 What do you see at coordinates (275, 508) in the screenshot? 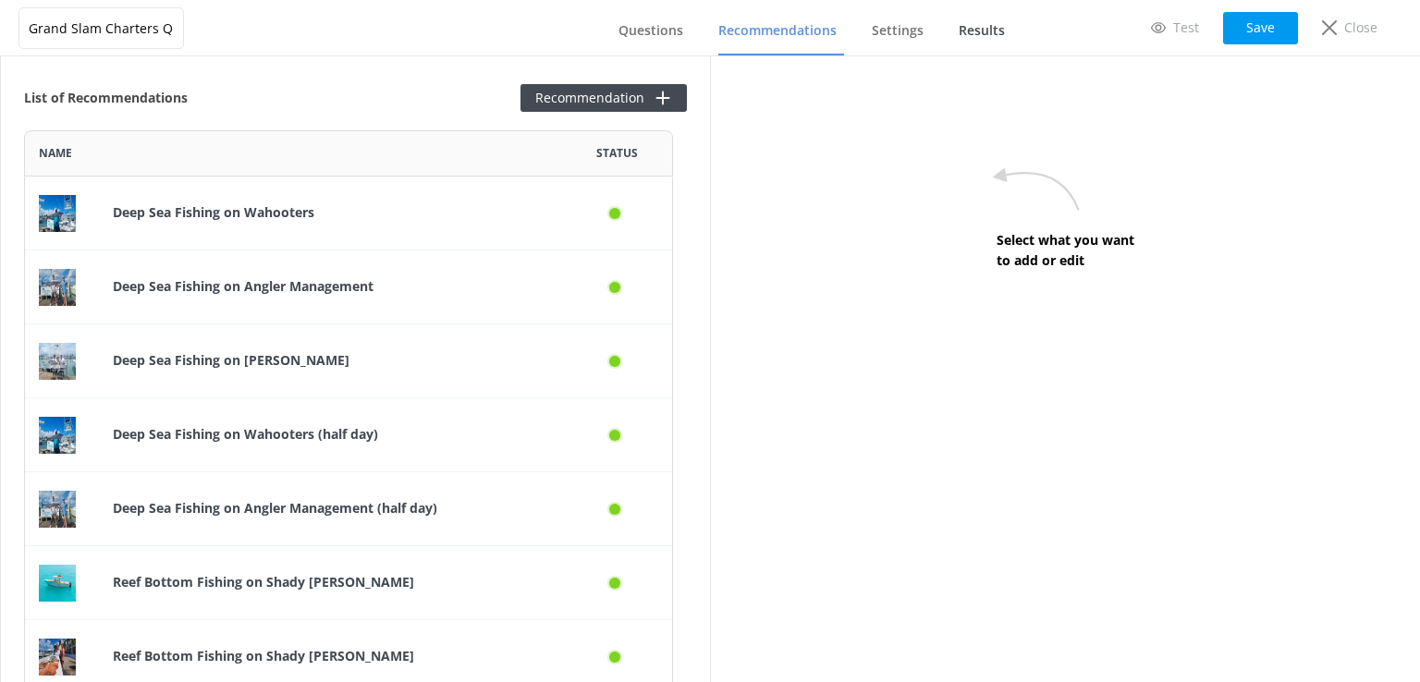
I see `b: Deep Sea Fishing on Angler Management (half day)` at bounding box center [275, 508].